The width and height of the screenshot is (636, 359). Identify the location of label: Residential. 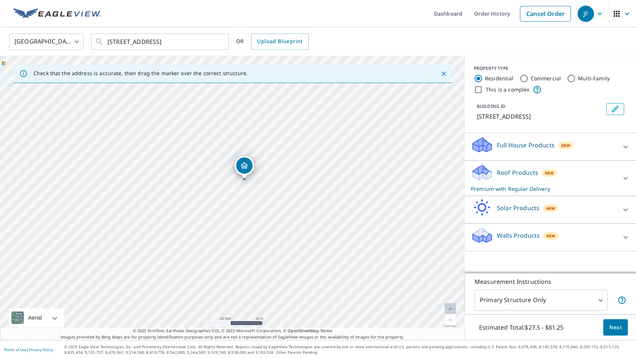
(499, 78).